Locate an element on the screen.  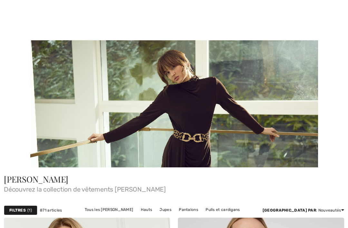
strong: Filtres is located at coordinates (17, 210).